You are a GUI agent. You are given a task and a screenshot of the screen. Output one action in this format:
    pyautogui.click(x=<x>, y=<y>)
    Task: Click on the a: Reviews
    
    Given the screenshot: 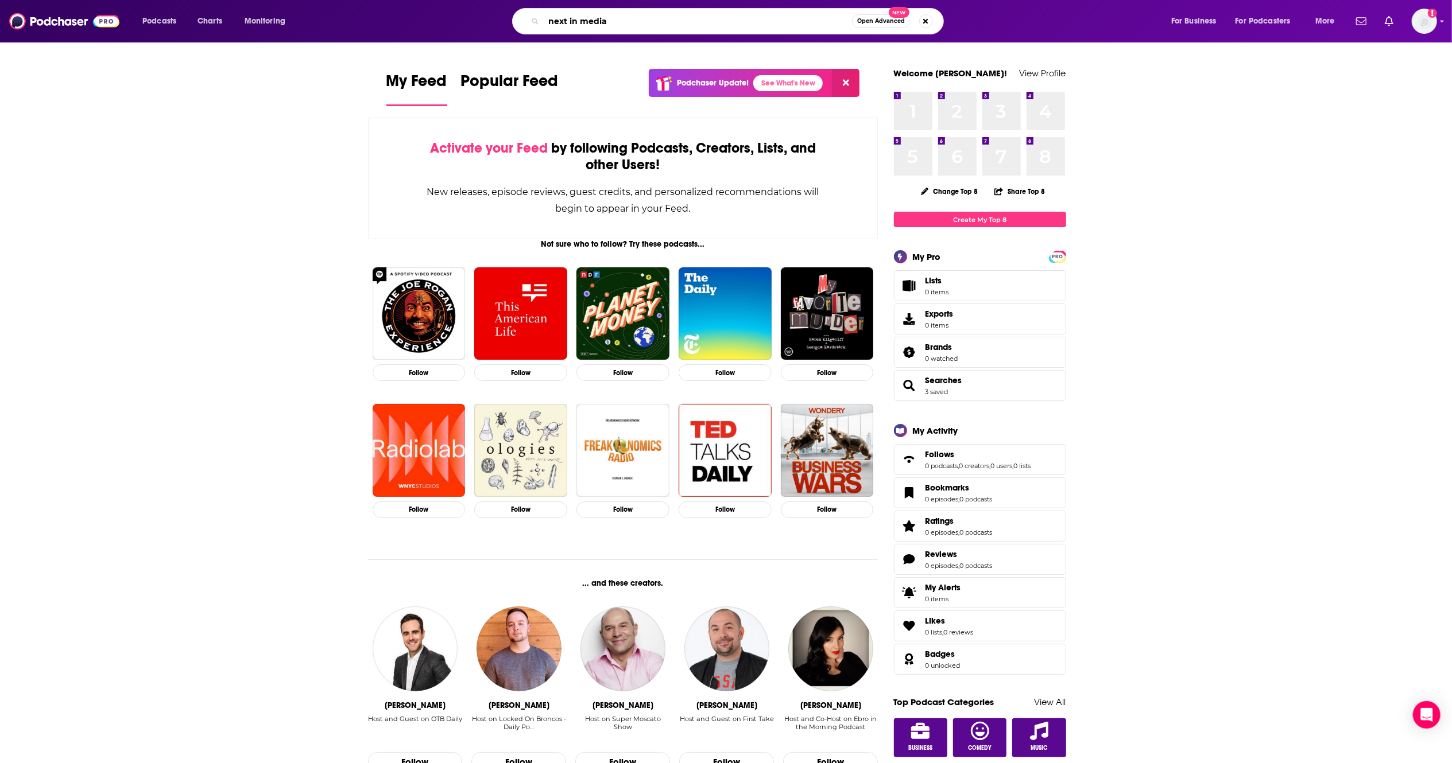 What is the action you would take?
    pyautogui.click(x=959, y=554)
    